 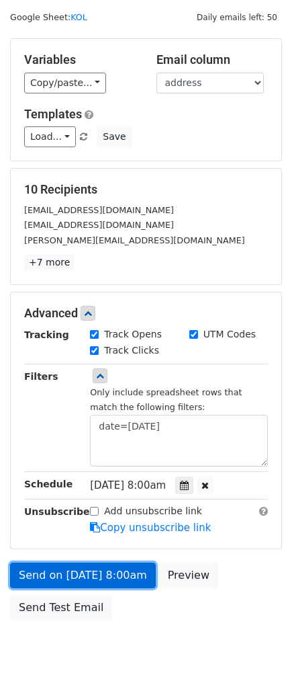 I want to click on span: Daily emails left: 50, so click(x=237, y=17).